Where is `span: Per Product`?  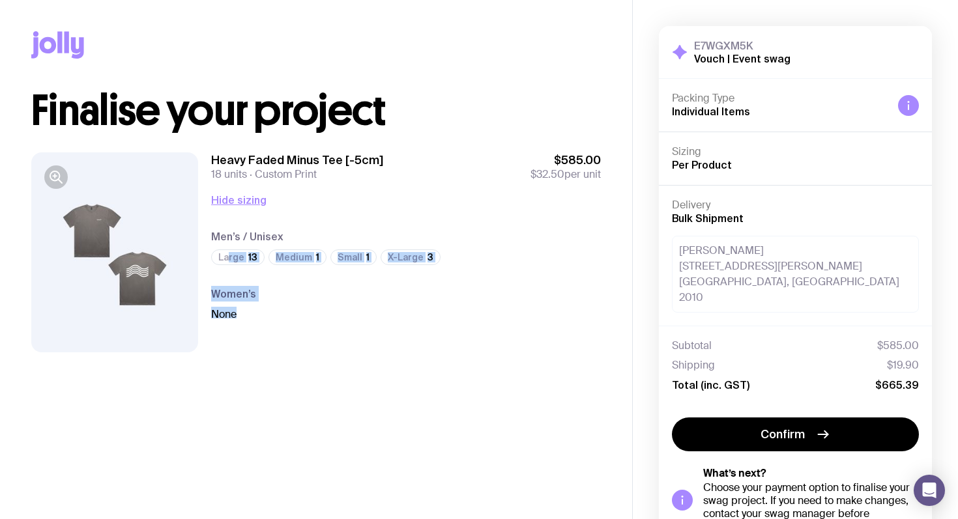
span: Per Product is located at coordinates (702, 165).